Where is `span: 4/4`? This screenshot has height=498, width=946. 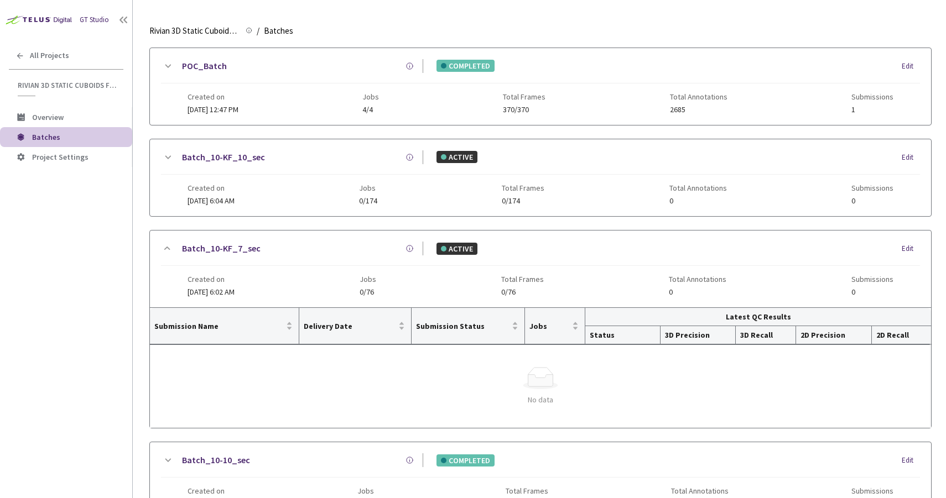
span: 4/4 is located at coordinates (371, 110).